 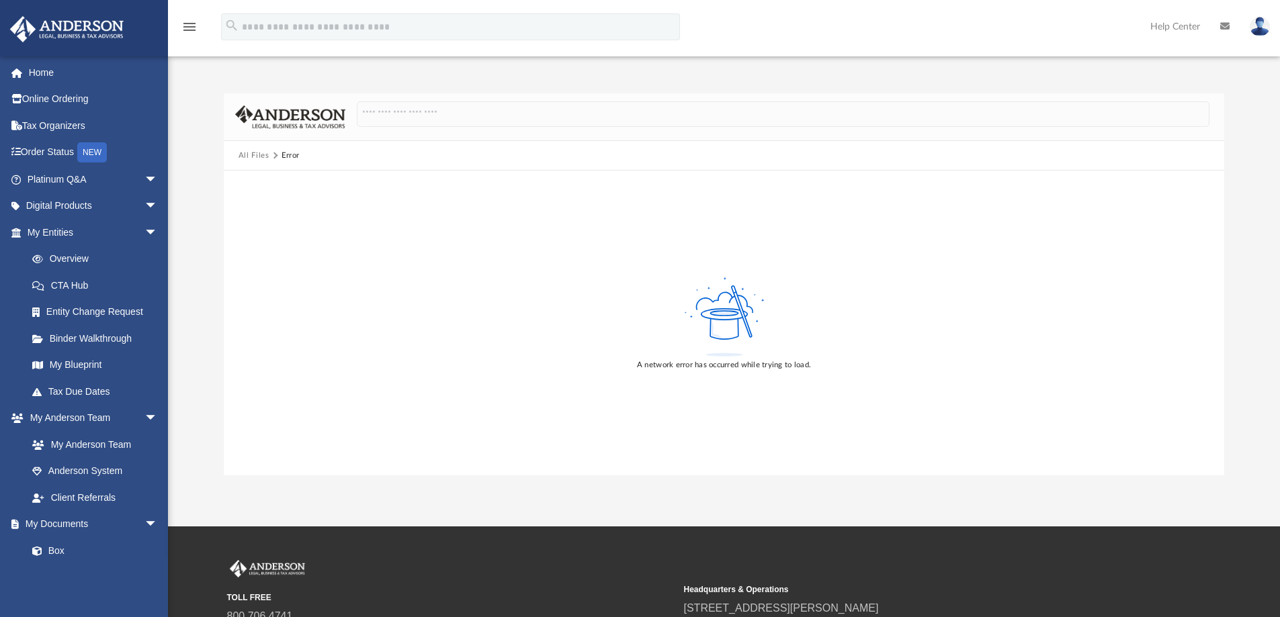 I want to click on a: My Entitiesarrow_drop_down, so click(x=93, y=232).